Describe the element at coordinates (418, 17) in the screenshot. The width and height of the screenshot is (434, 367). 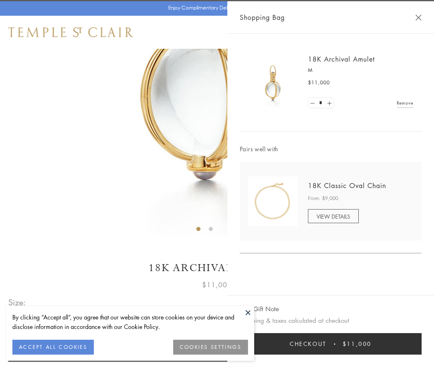
I see `button: Close Shopping Bag` at that location.